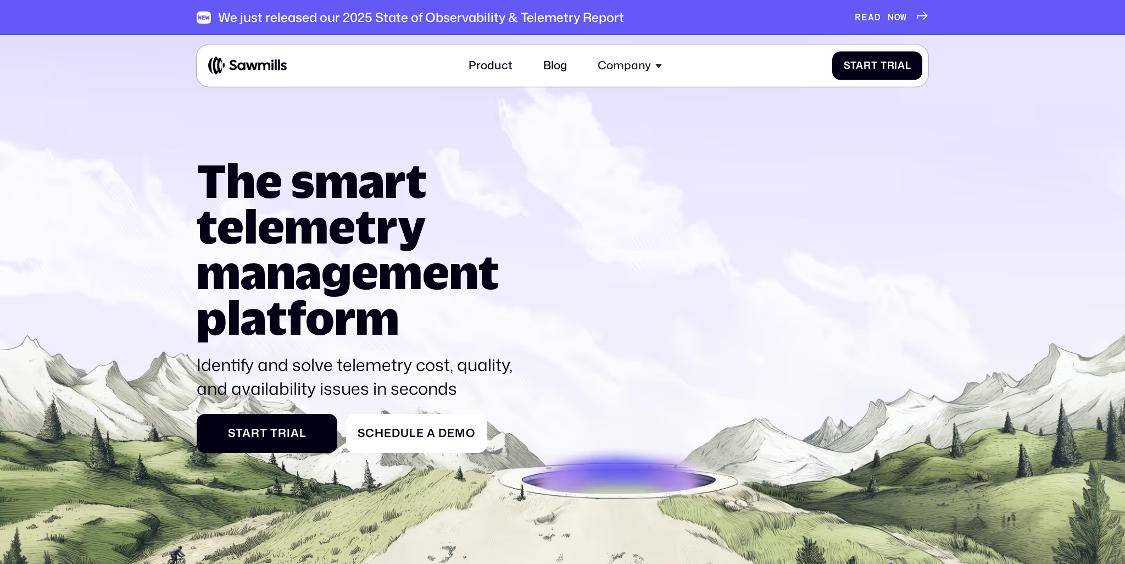 This screenshot has width=1125, height=564. Describe the element at coordinates (555, 65) in the screenshot. I see `a: Blog` at that location.